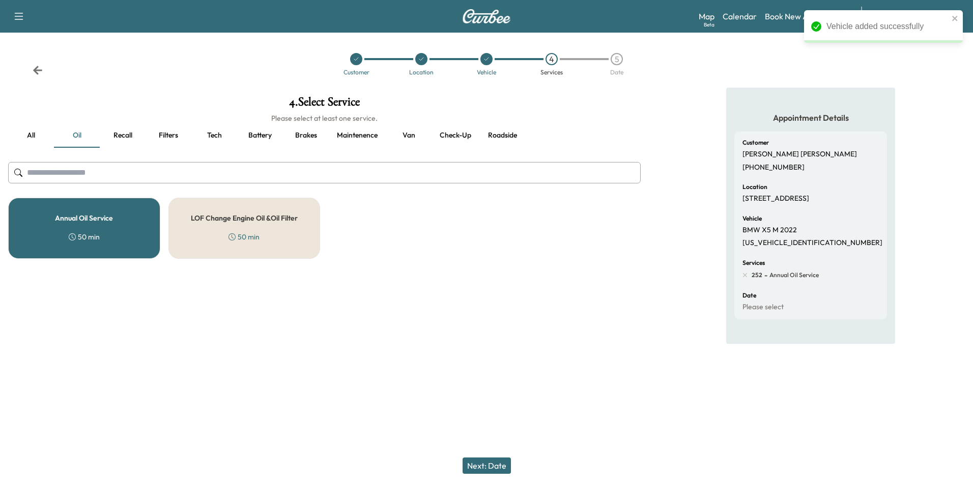  I want to click on button: Check-up, so click(456, 135).